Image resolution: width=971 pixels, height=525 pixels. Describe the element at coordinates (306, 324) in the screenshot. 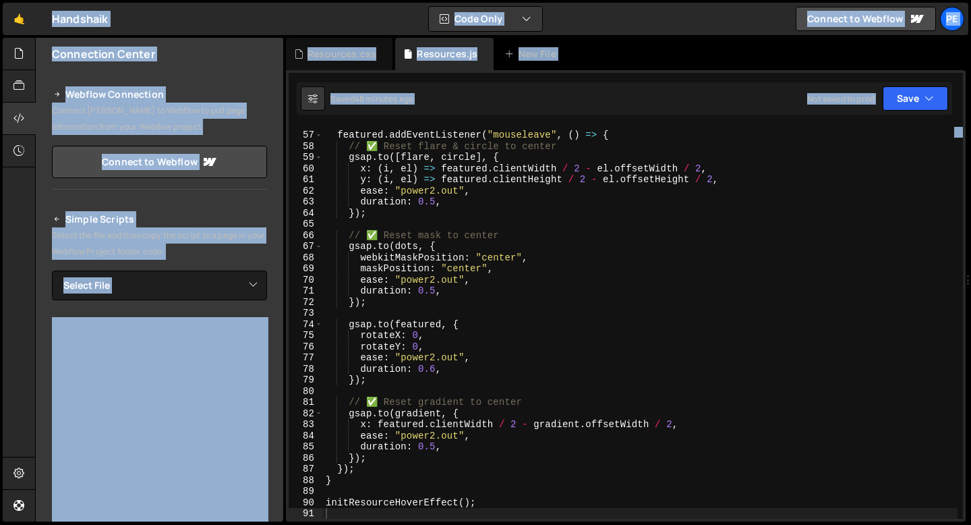

I see `div: 74` at that location.